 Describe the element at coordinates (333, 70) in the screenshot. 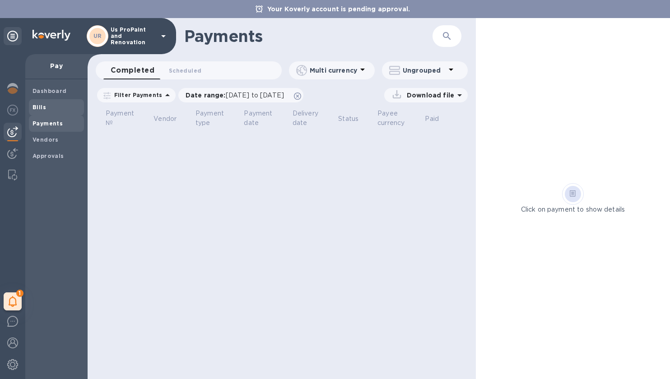

I see `p: Multi currency` at that location.